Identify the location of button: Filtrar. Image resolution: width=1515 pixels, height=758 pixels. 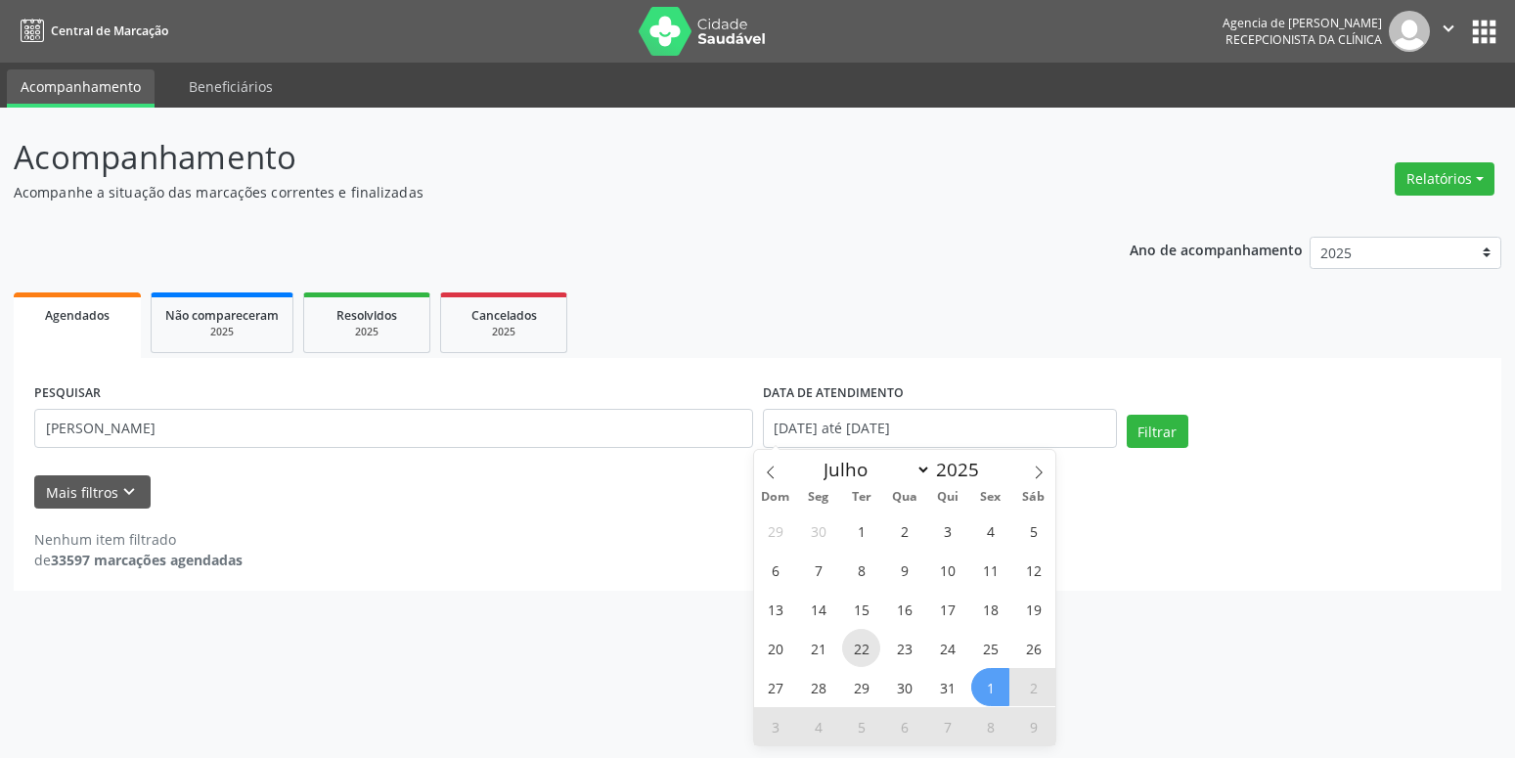
(1157, 431).